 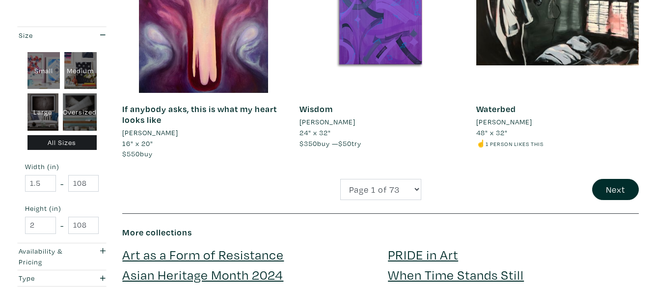 I want to click on button: Availability & Pricing, so click(x=62, y=256).